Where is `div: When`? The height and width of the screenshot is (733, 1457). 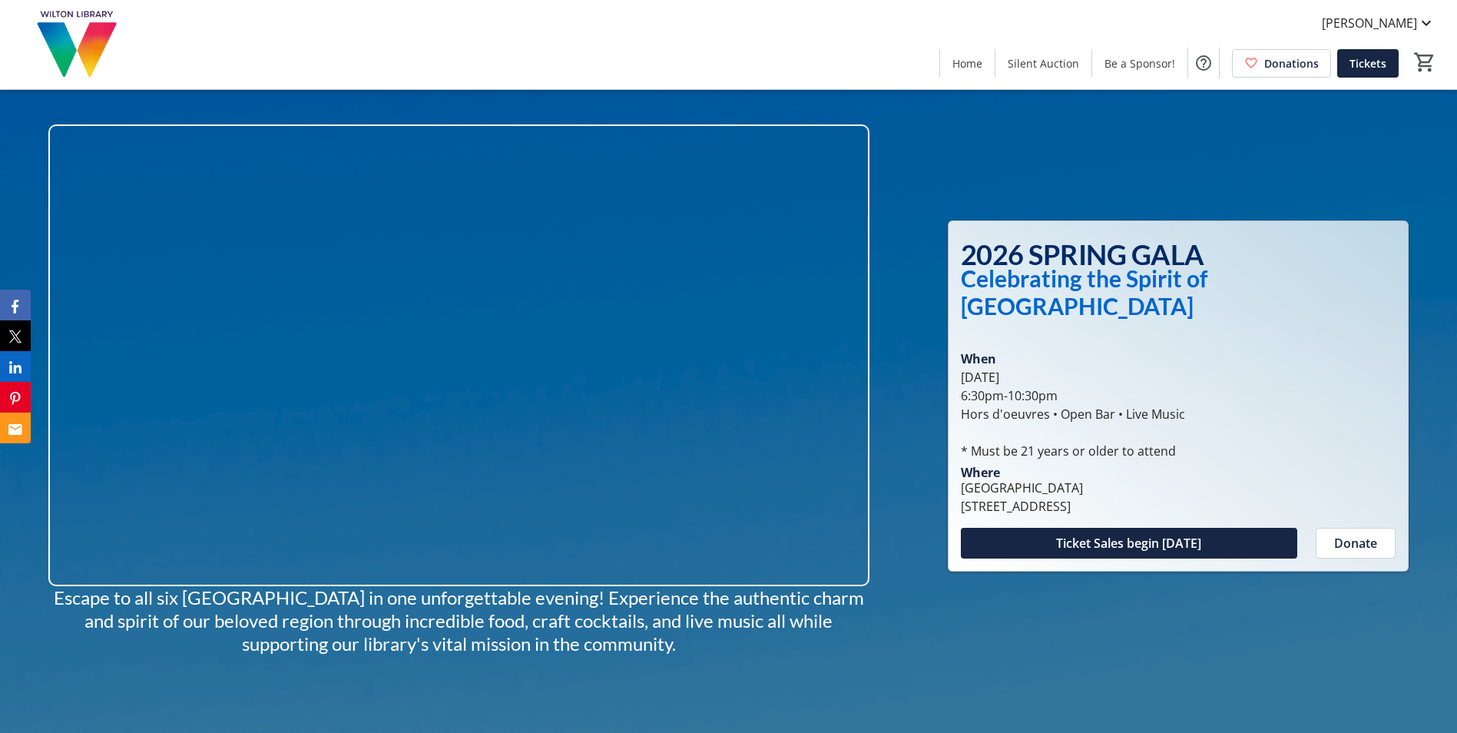
div: When is located at coordinates (978, 359).